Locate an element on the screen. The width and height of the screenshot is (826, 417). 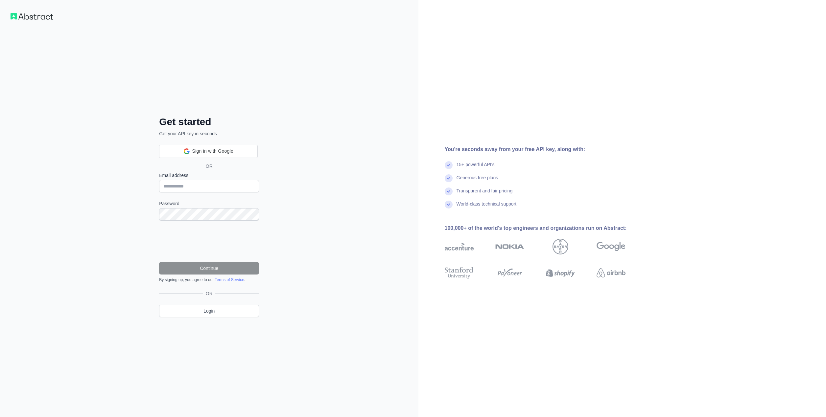
div: Sign in with Google is located at coordinates (208, 151).